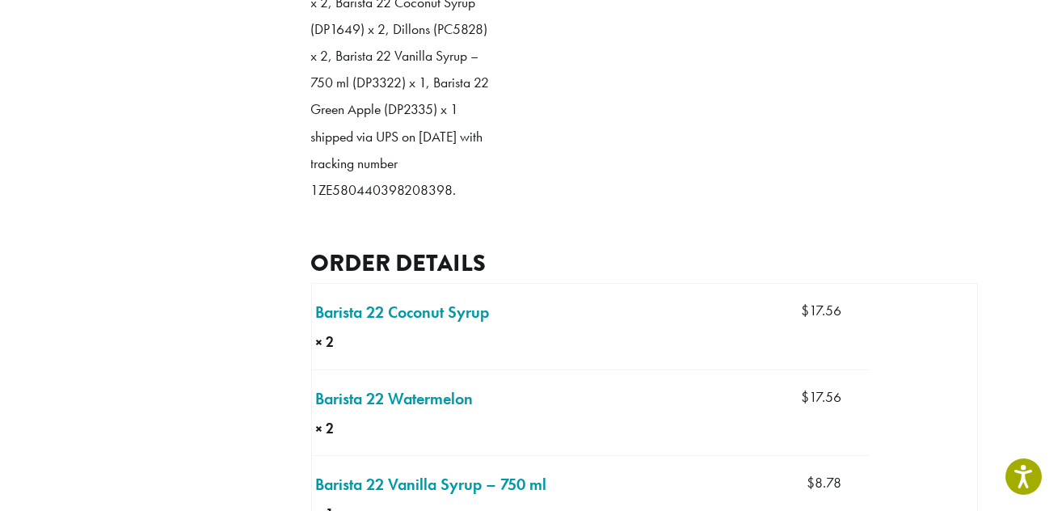  I want to click on a: Barista 22 Watermelon, so click(394, 398).